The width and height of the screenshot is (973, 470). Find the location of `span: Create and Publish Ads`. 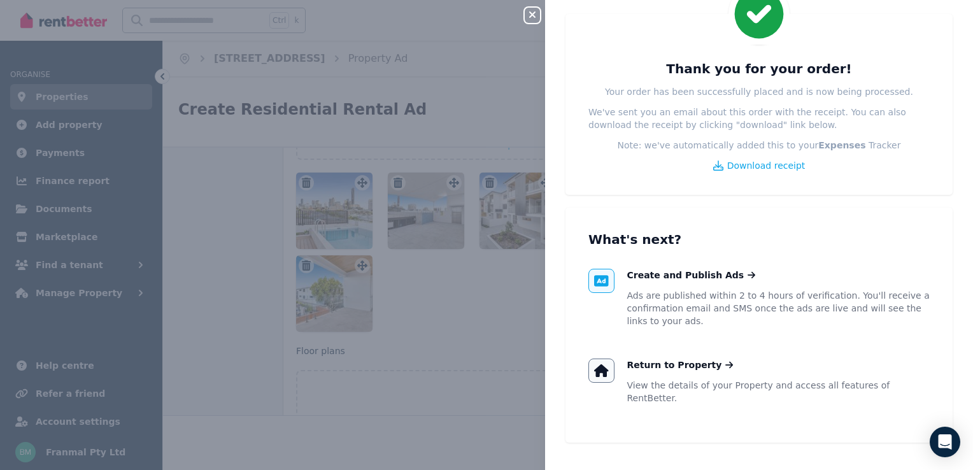

span: Create and Publish Ads is located at coordinates (686, 275).